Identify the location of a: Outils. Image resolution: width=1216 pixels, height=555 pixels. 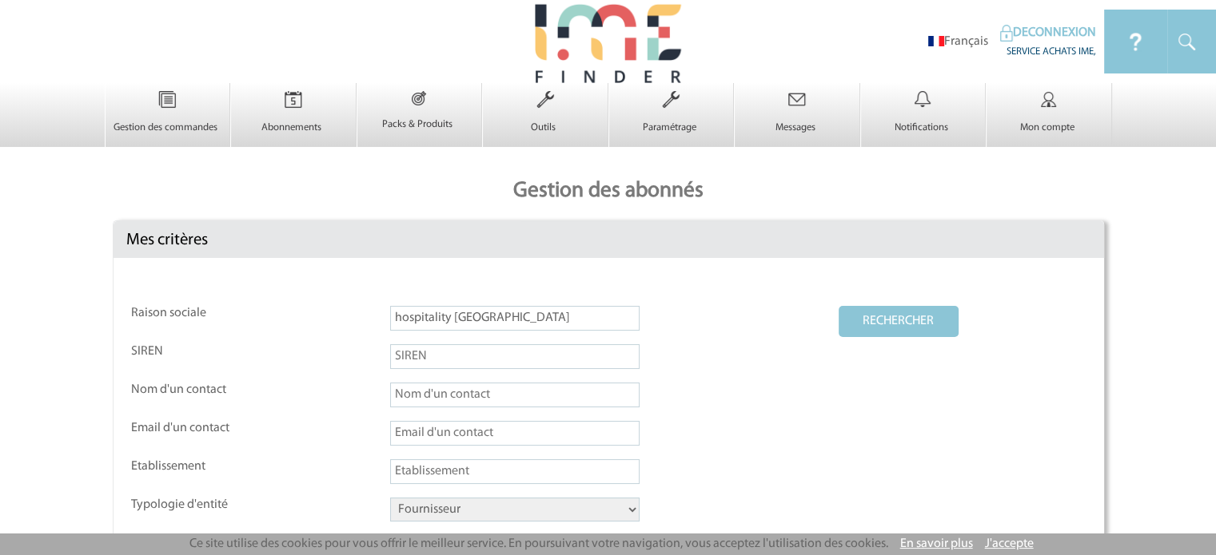
(545, 121).